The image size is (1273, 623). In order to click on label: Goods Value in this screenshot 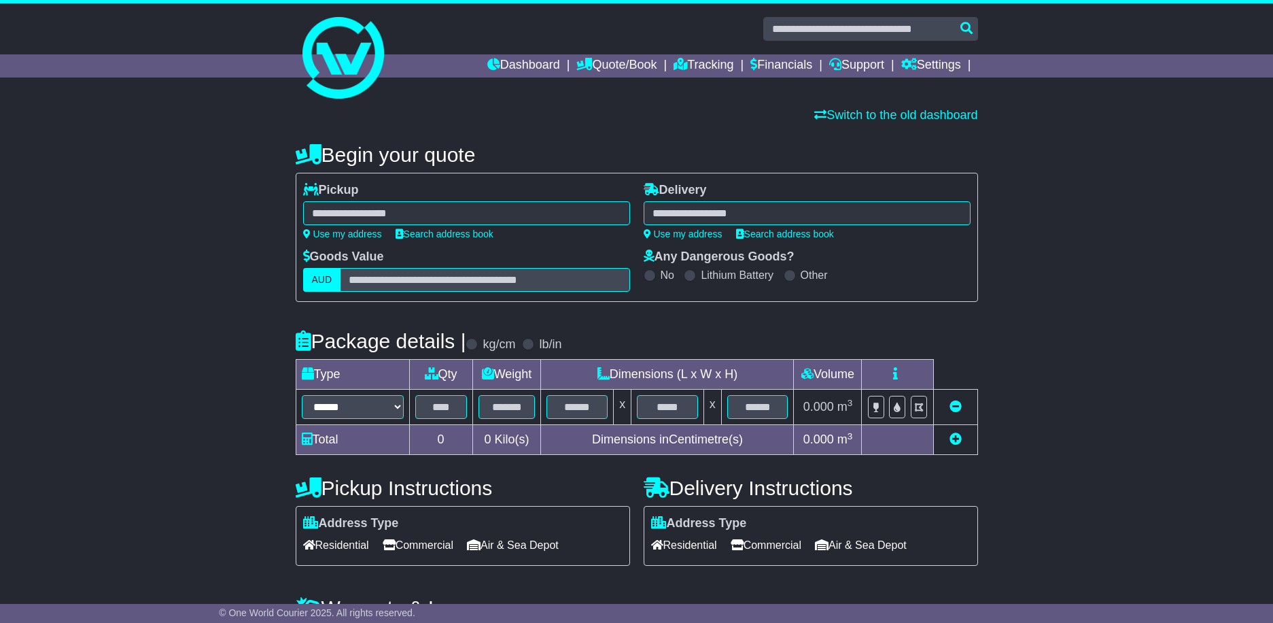, I will do `click(343, 257)`.